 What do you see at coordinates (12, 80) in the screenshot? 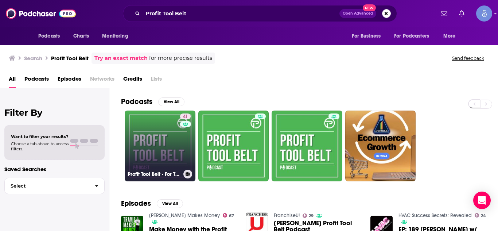
I see `a: All` at bounding box center [12, 80].